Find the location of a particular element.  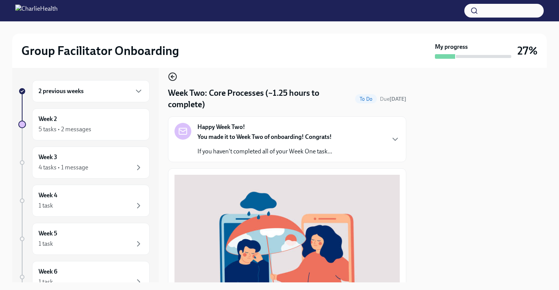

h6: Week 3 is located at coordinates (48, 157).